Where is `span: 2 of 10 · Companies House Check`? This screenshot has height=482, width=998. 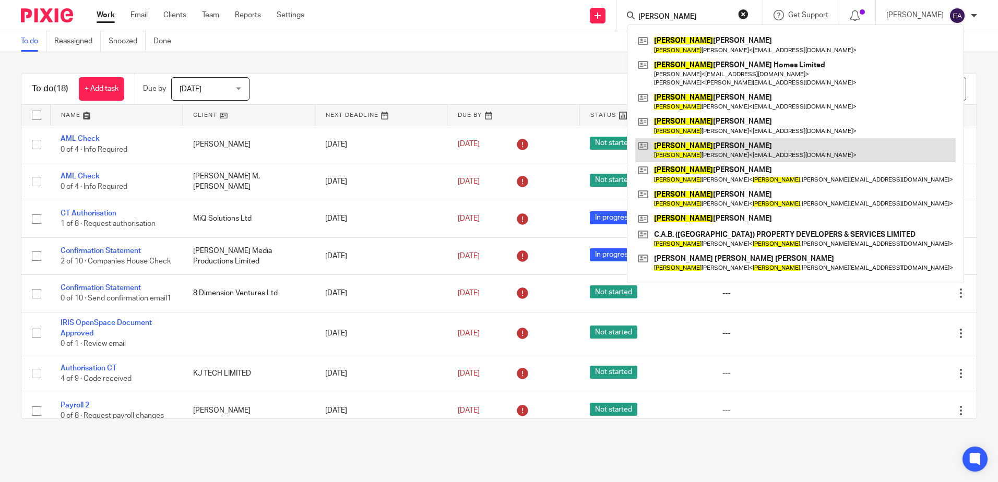
span: 2 of 10 · Companies House Check is located at coordinates (115, 261).